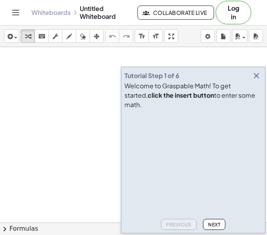 This screenshot has width=267, height=235. Describe the element at coordinates (112, 37) in the screenshot. I see `i: undo` at that location.